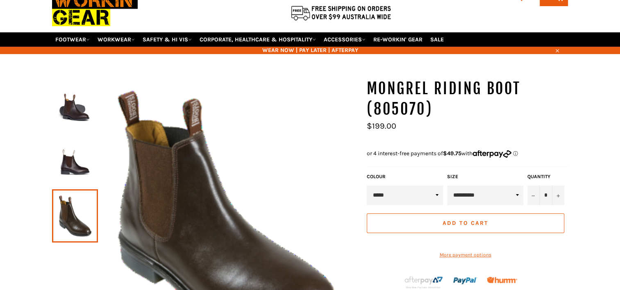 This screenshot has width=620, height=290. Describe the element at coordinates (533, 195) in the screenshot. I see `button: Reduce item quantity by one` at that location.